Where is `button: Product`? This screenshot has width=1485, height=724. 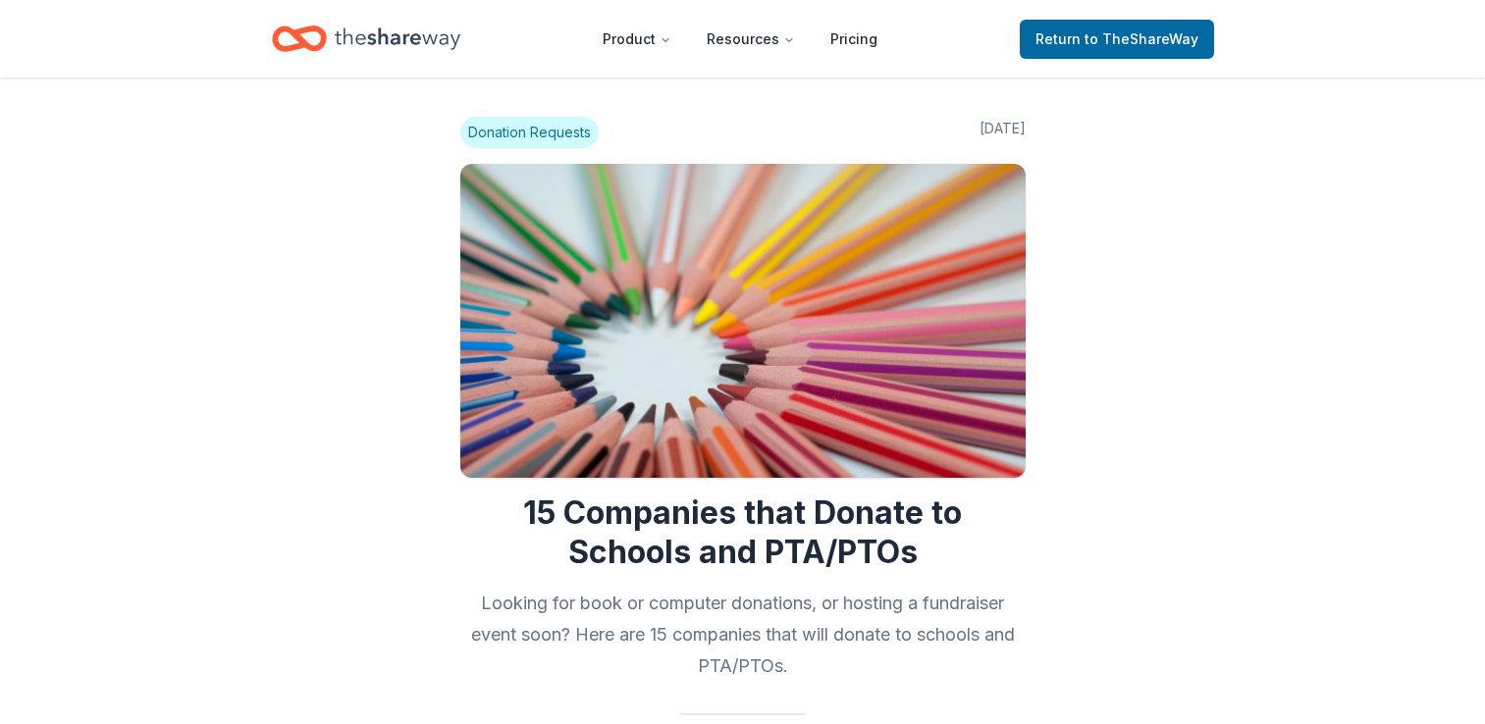
button: Product is located at coordinates (637, 39).